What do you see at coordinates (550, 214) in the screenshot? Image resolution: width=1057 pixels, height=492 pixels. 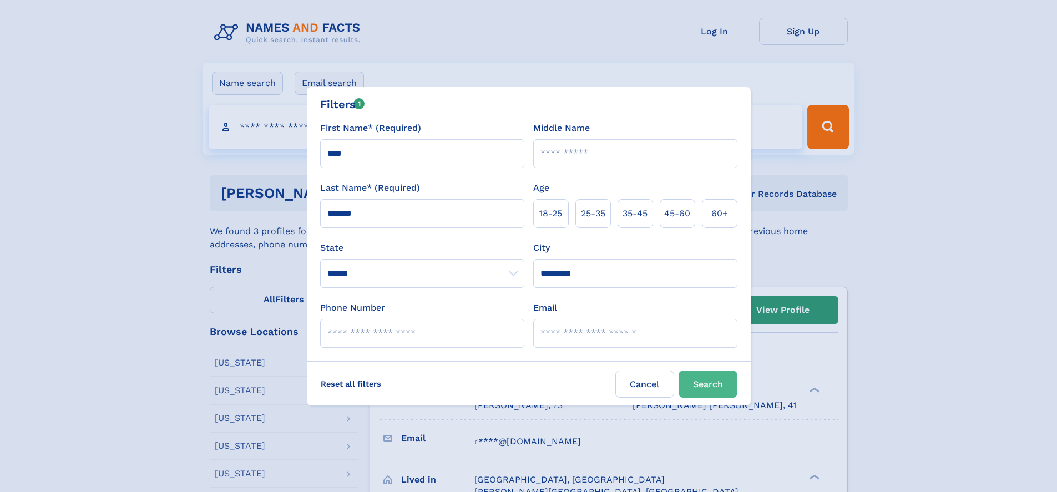 I see `span: 18‑25` at bounding box center [550, 214].